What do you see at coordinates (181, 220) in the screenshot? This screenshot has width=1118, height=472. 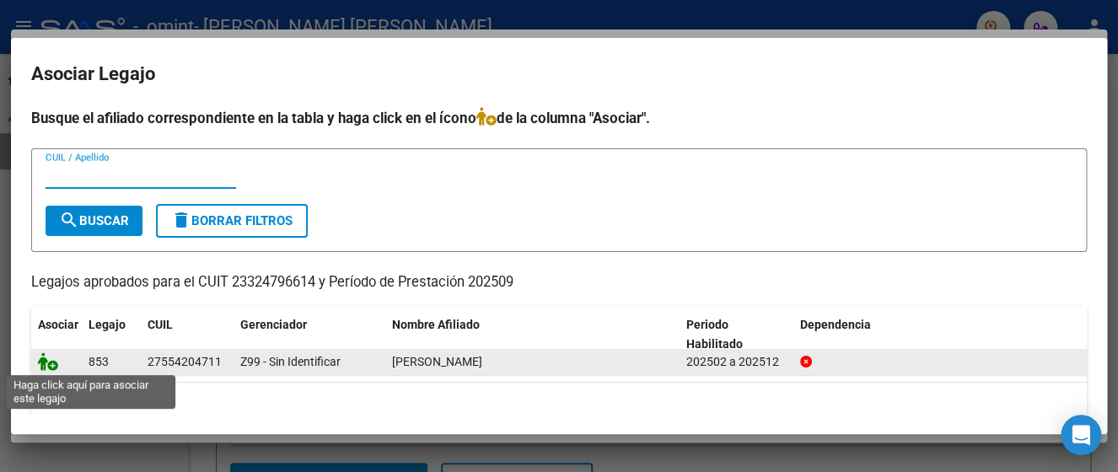 I see `mat-icon: delete` at bounding box center [181, 220].